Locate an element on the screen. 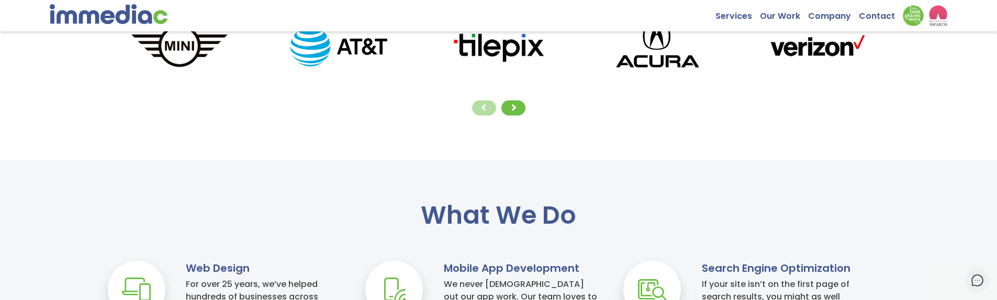 The width and height of the screenshot is (997, 300). a: Company is located at coordinates (833, 13).